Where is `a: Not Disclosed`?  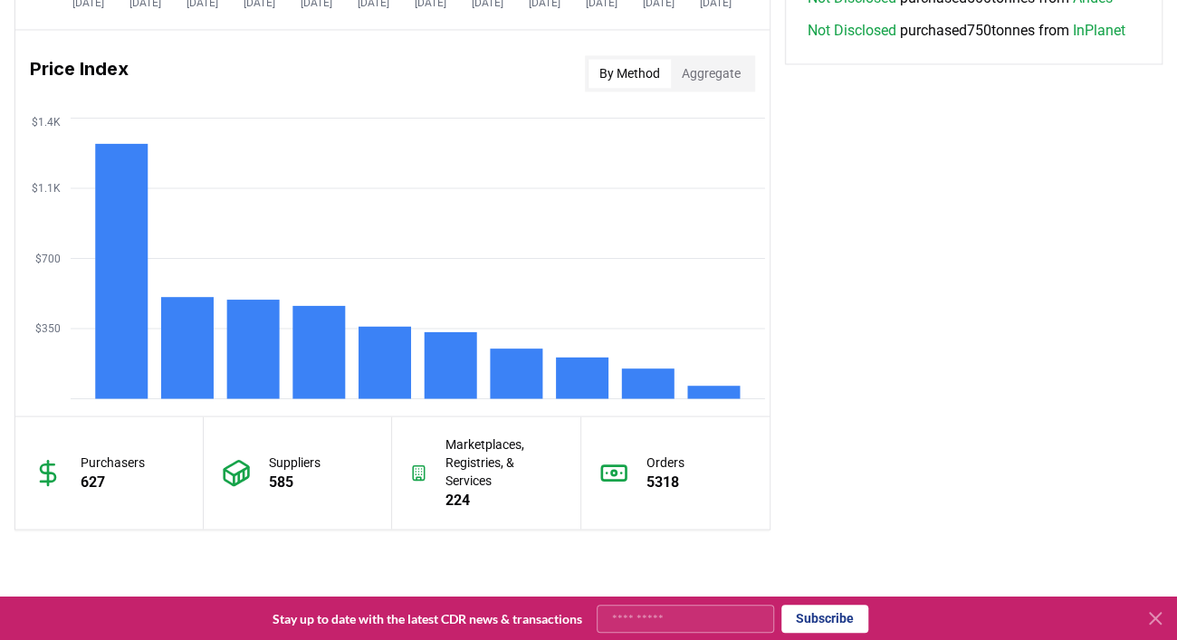 a: Not Disclosed is located at coordinates (852, 31).